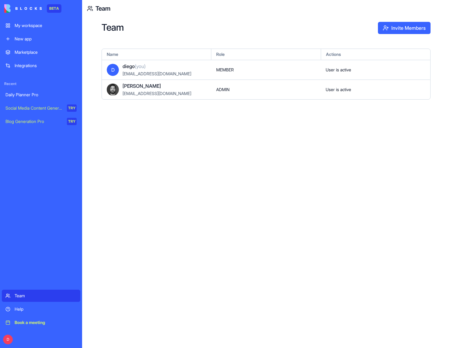  Describe the element at coordinates (41, 95) in the screenshot. I see `a: Daily Planner Pro` at that location.